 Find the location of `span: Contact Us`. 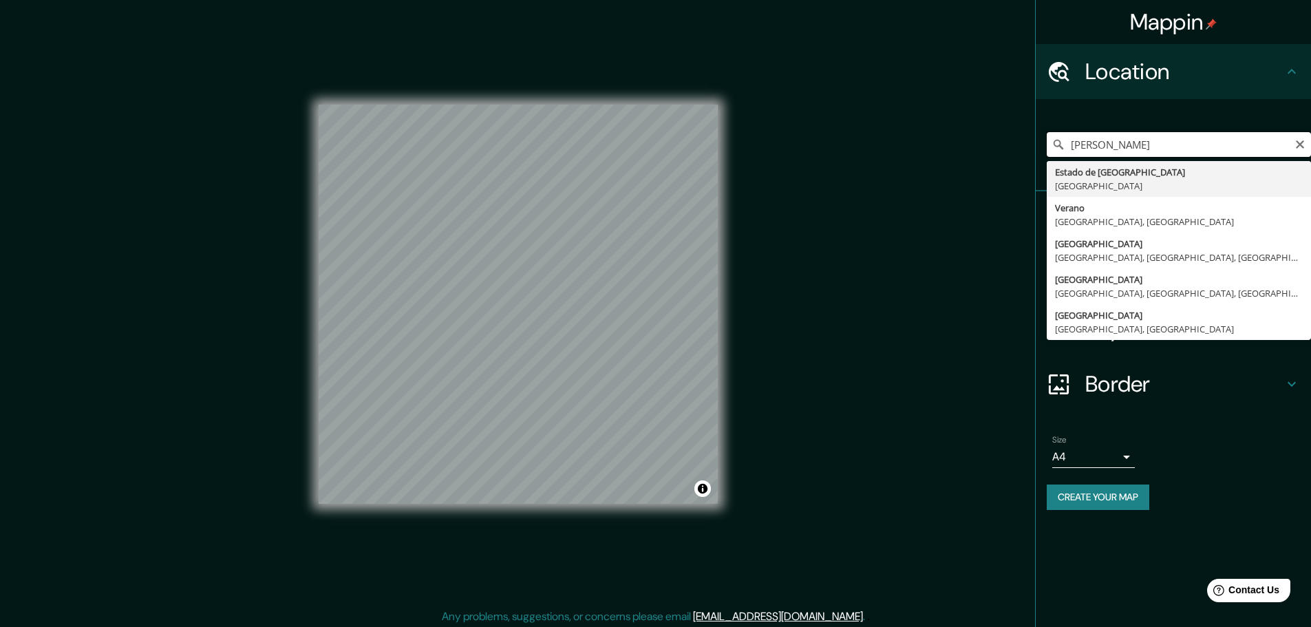

span: Contact Us is located at coordinates (65, 17).